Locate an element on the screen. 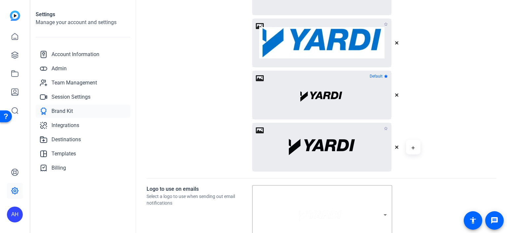 The image size is (507, 233). span: Integrations is located at coordinates (65, 126).